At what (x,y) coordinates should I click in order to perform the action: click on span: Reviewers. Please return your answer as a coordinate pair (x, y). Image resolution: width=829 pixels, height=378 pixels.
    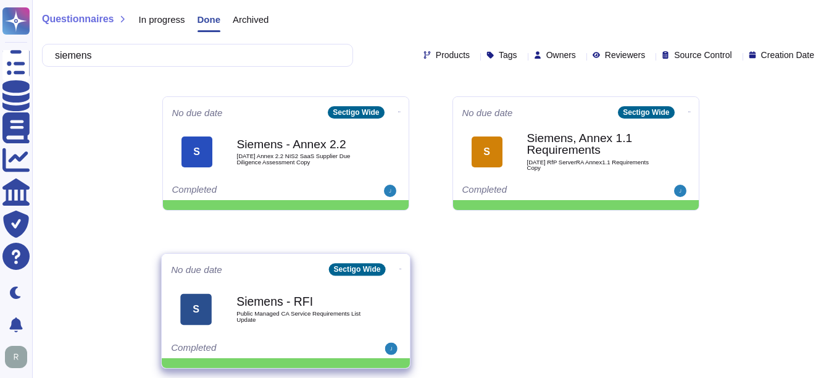
    Looking at the image, I should click on (624, 55).